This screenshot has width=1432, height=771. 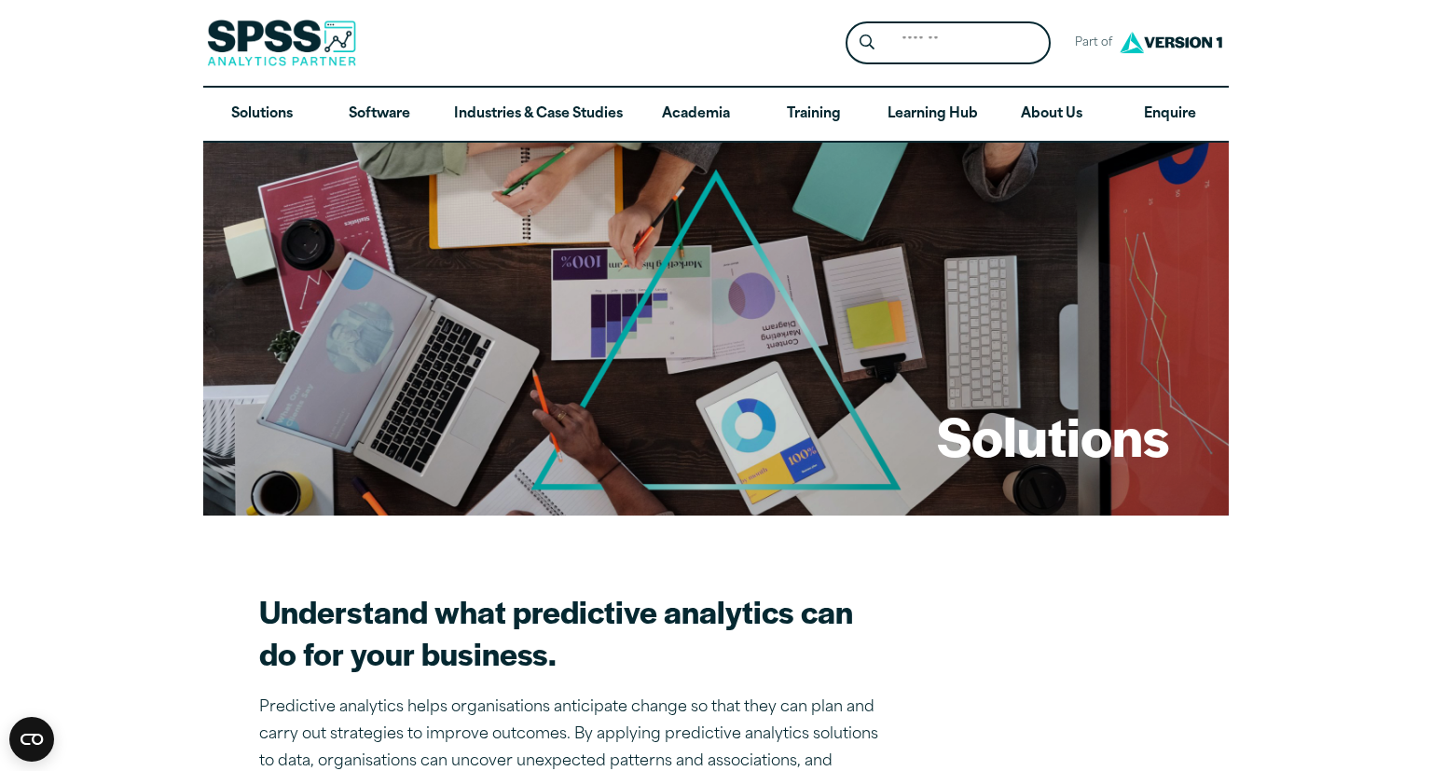 What do you see at coordinates (262, 115) in the screenshot?
I see `a: Solutions` at bounding box center [262, 115].